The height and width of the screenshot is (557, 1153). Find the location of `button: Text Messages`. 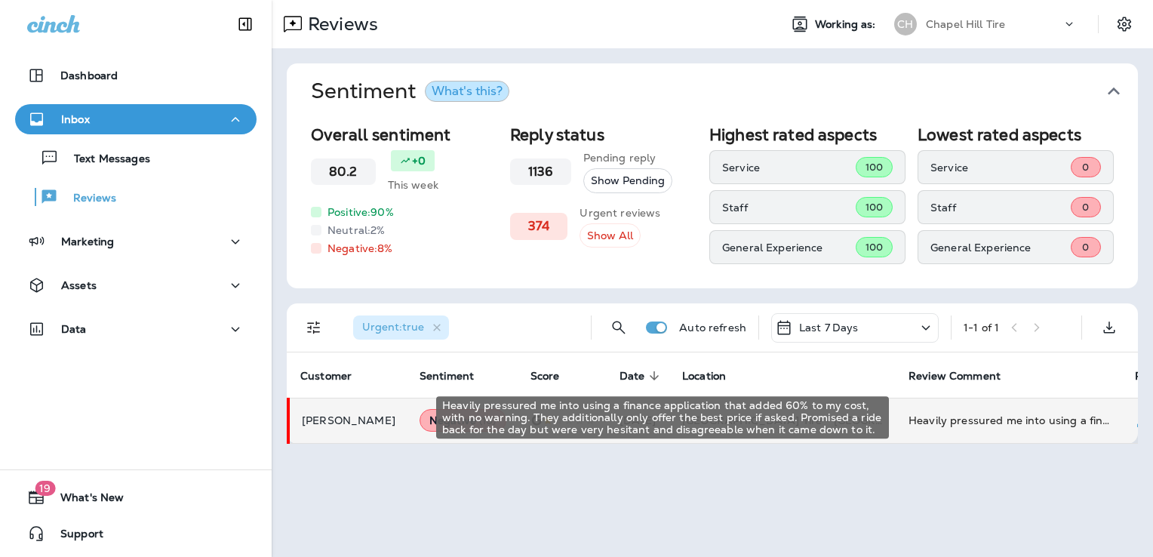

button: Text Messages is located at coordinates (136, 158).